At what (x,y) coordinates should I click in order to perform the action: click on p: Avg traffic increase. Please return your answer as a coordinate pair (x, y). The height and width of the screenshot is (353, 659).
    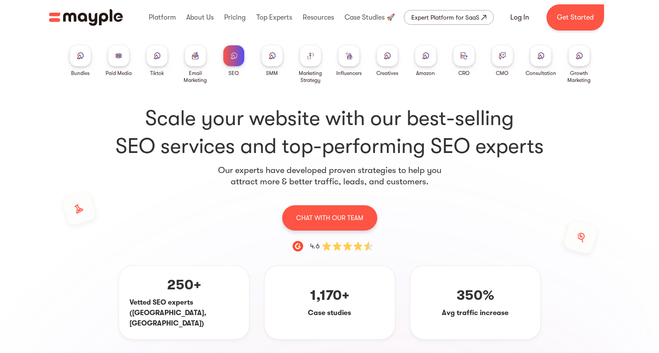
    Looking at the image, I should click on (475, 313).